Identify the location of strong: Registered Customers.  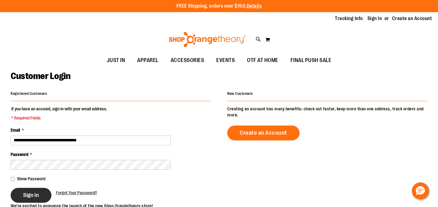
(29, 94).